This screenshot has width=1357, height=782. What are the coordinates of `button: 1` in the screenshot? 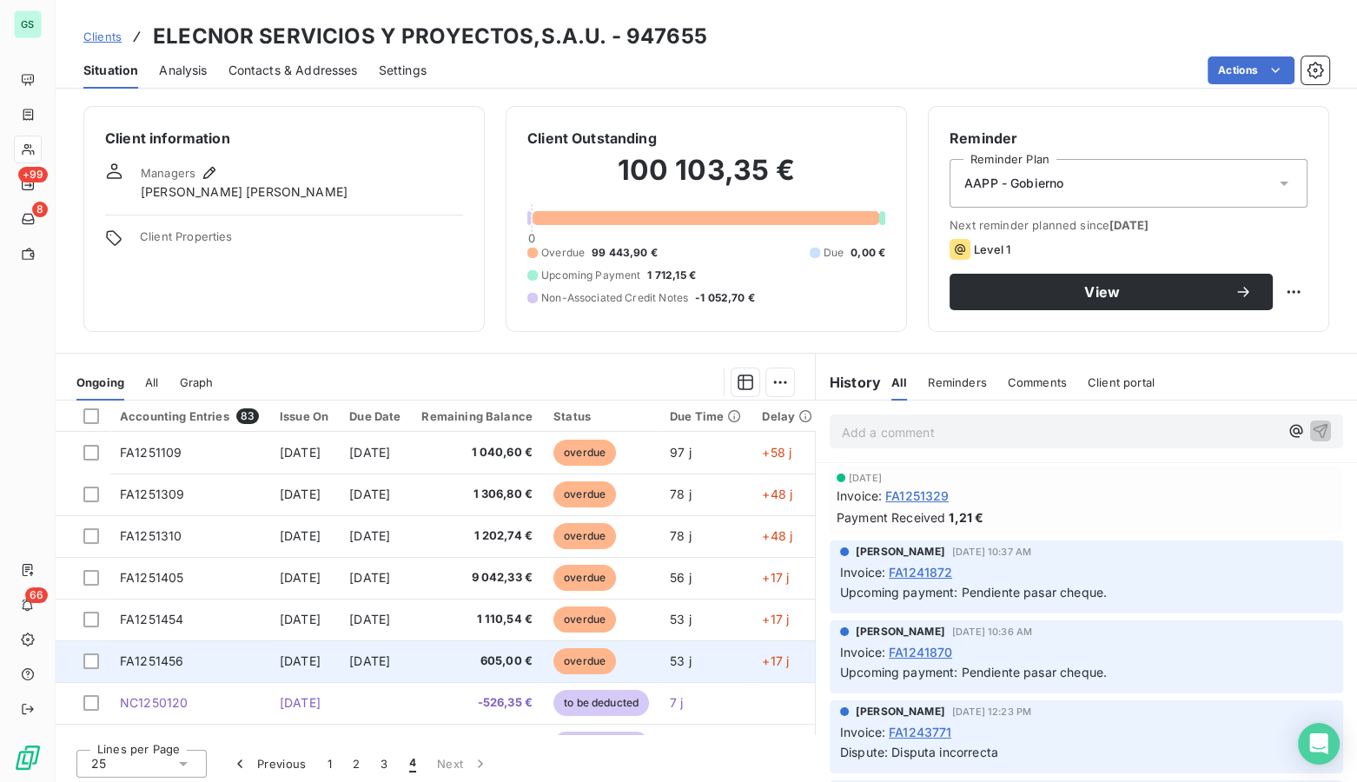 It's located at (329, 764).